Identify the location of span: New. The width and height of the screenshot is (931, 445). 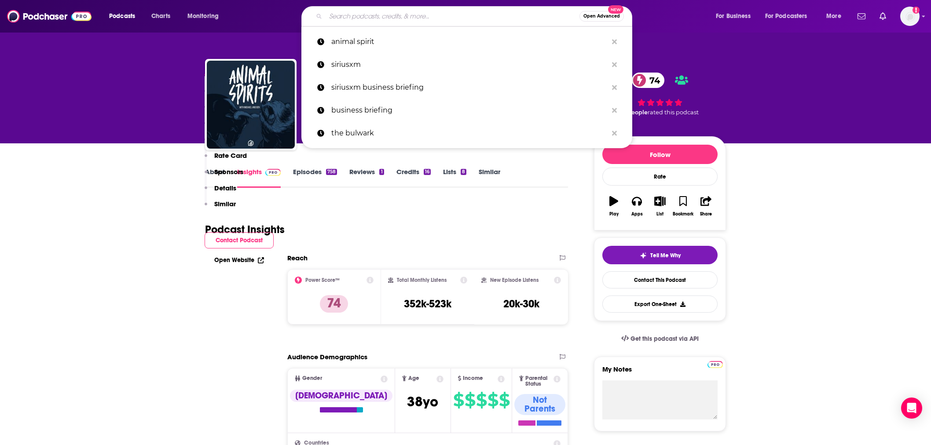
(616, 9).